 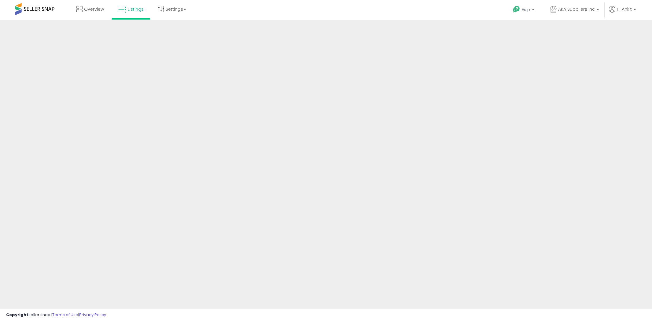 What do you see at coordinates (526, 9) in the screenshot?
I see `span: Help` at bounding box center [526, 9].